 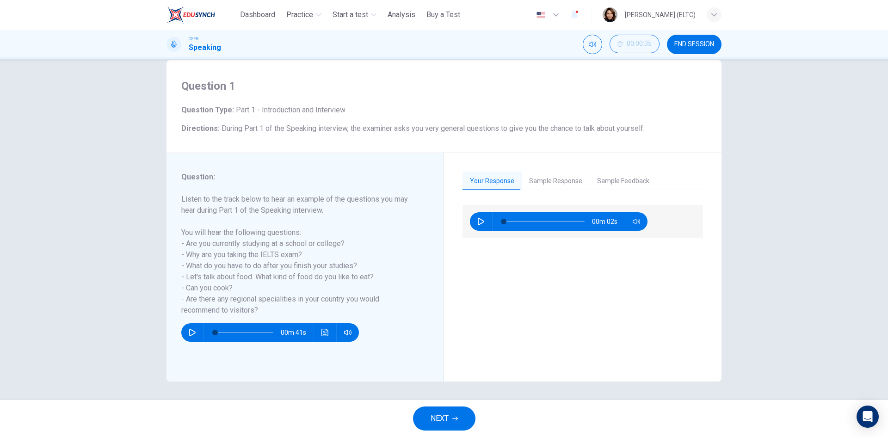 What do you see at coordinates (258, 15) in the screenshot?
I see `button: Dashboard` at bounding box center [258, 15].